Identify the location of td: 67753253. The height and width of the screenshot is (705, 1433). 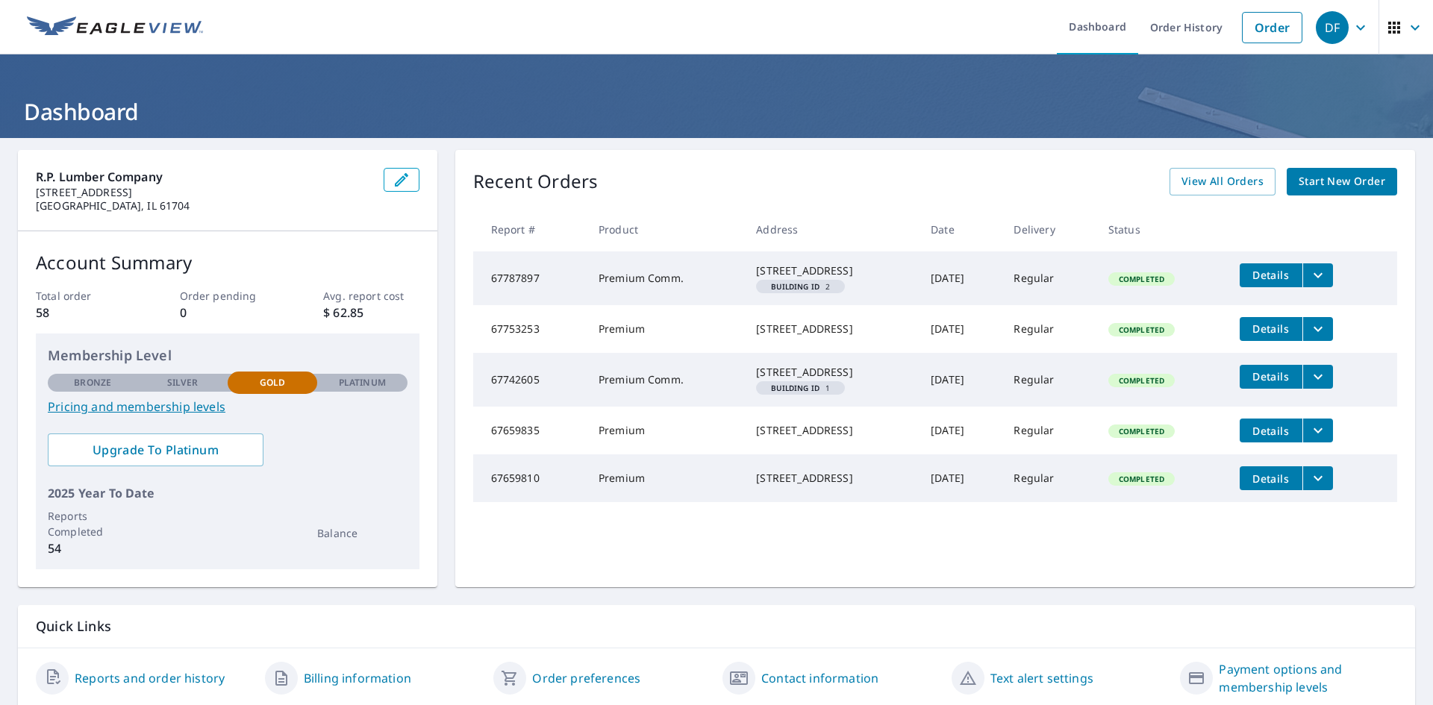
(530, 329).